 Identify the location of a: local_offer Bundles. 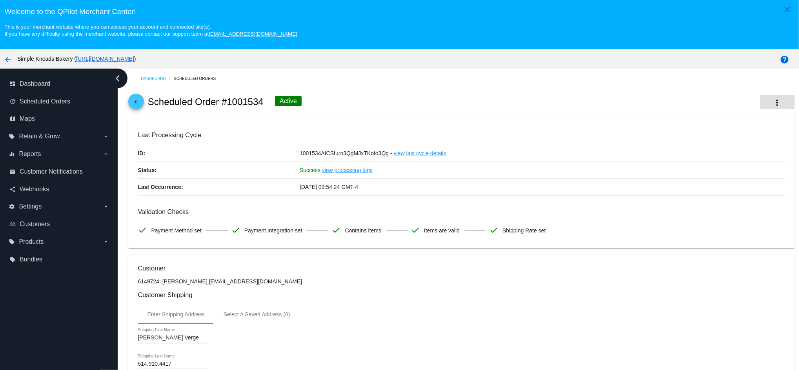
(59, 260).